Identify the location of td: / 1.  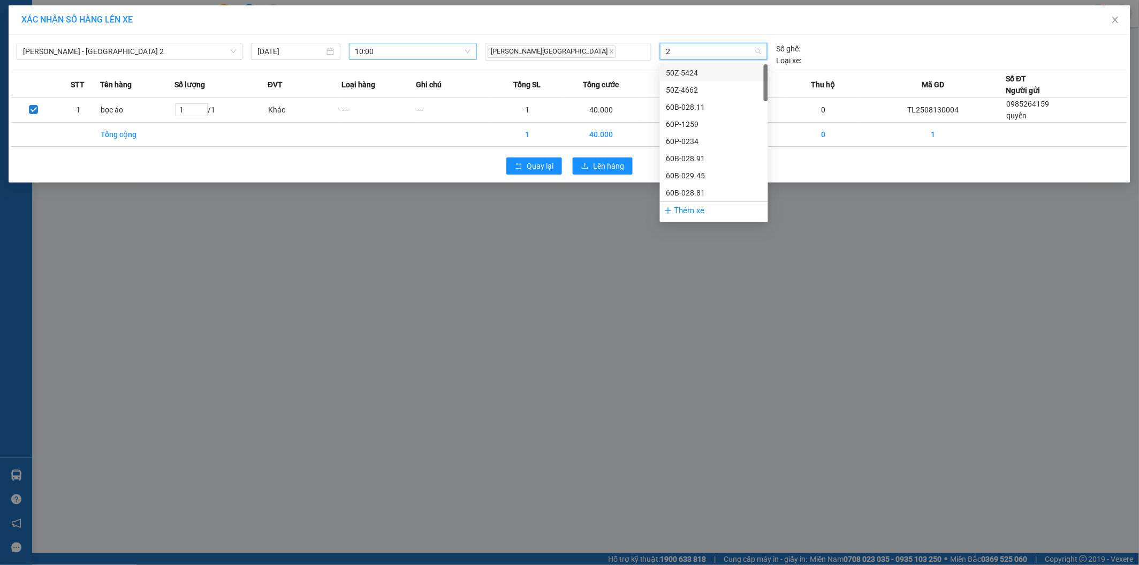
(221, 110).